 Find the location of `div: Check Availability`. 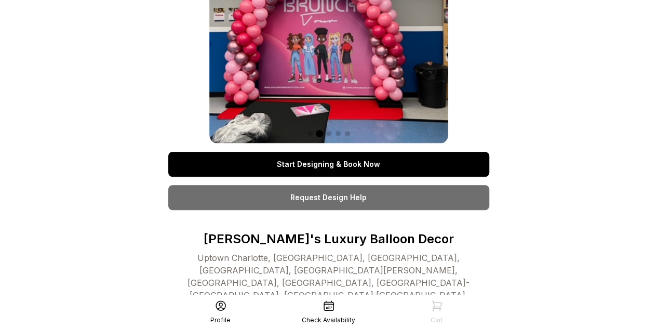

div: Check Availability is located at coordinates (328, 320).